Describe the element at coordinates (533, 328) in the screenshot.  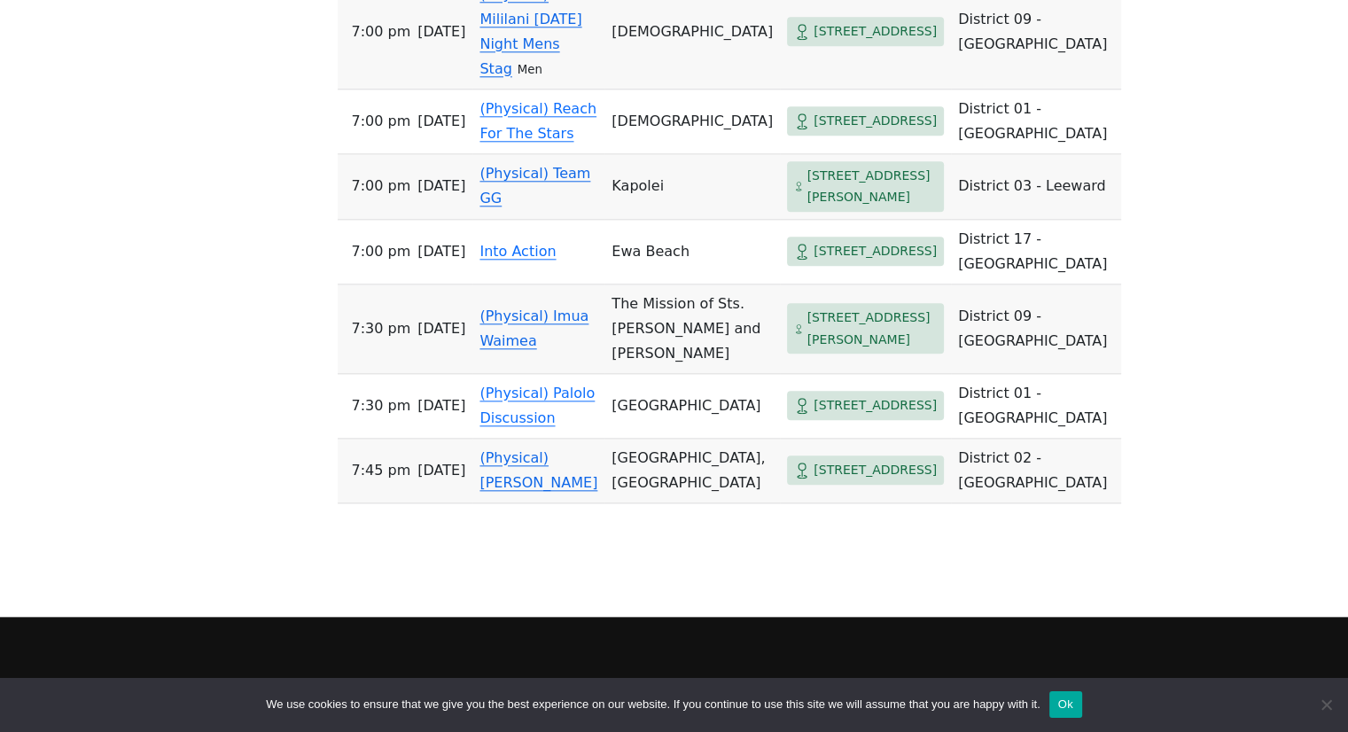
I see `a: (Physical) Imua Waimea` at that location.